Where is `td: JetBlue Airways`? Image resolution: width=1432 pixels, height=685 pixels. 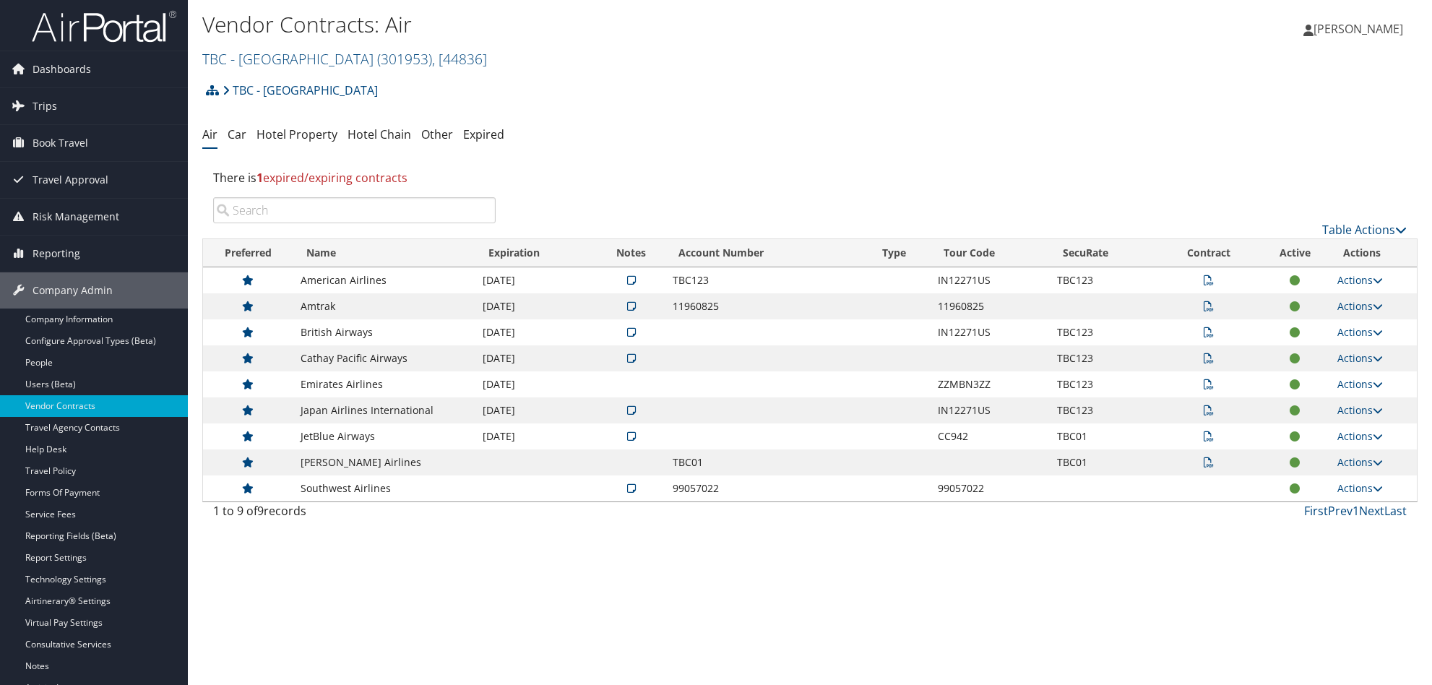 td: JetBlue Airways is located at coordinates (384, 436).